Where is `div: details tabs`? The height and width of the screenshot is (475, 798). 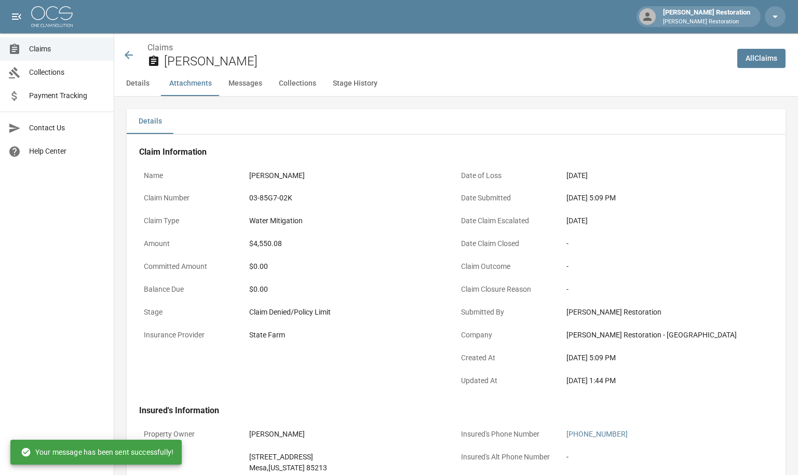 div: details tabs is located at coordinates (456, 122).